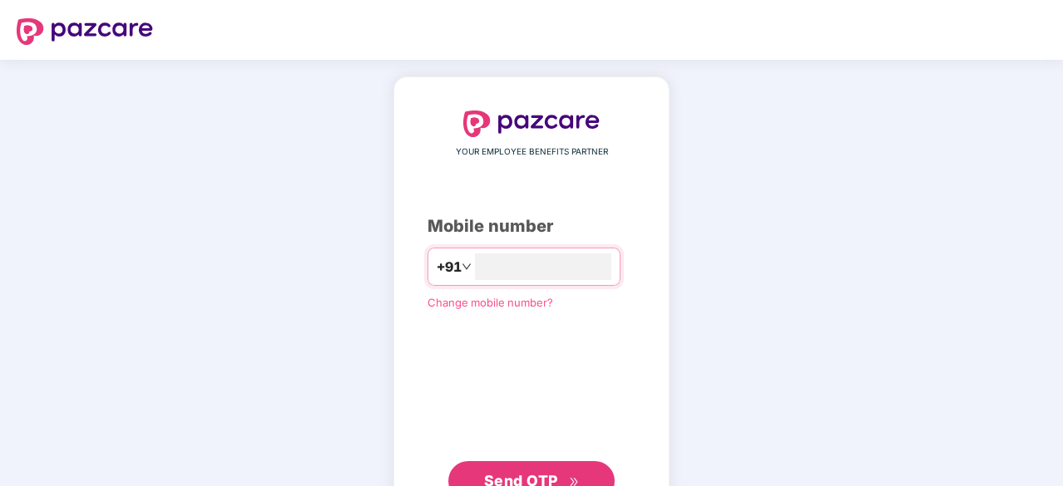  Describe the element at coordinates (490, 303) in the screenshot. I see `span: Change mobile number?` at that location.